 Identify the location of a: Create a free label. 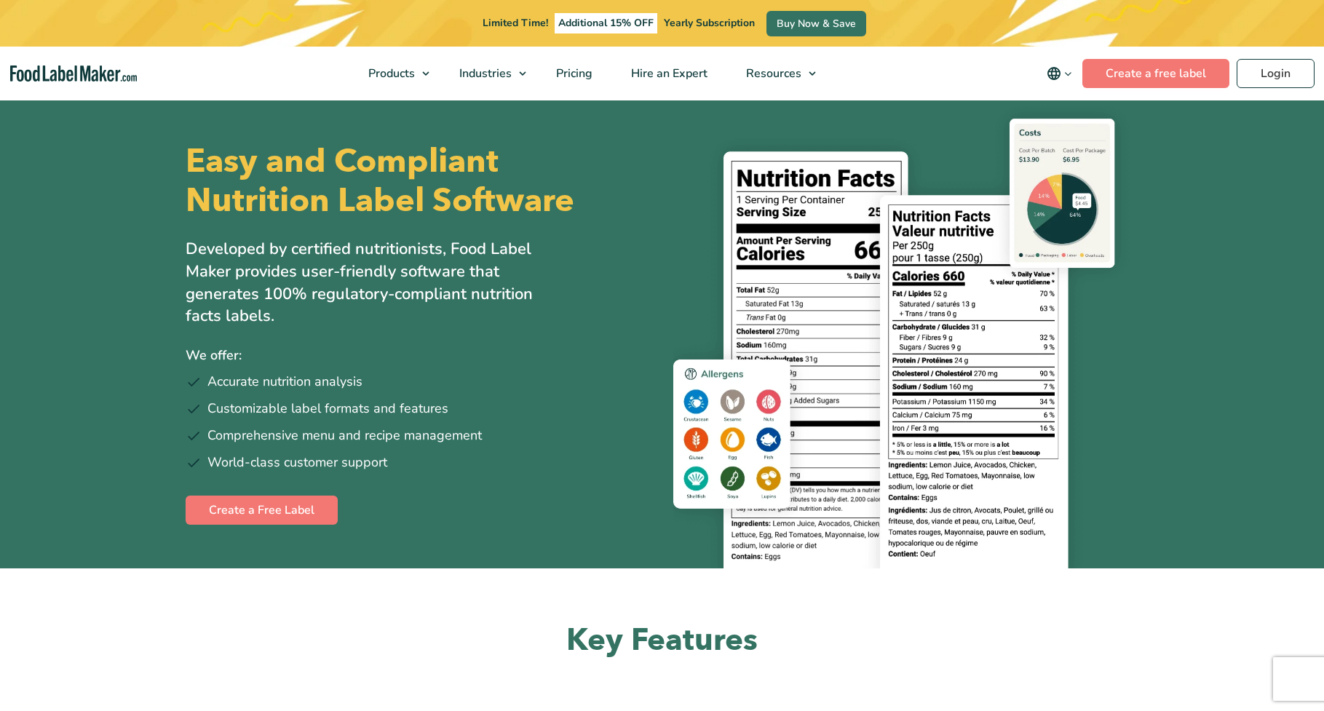
(1156, 74).